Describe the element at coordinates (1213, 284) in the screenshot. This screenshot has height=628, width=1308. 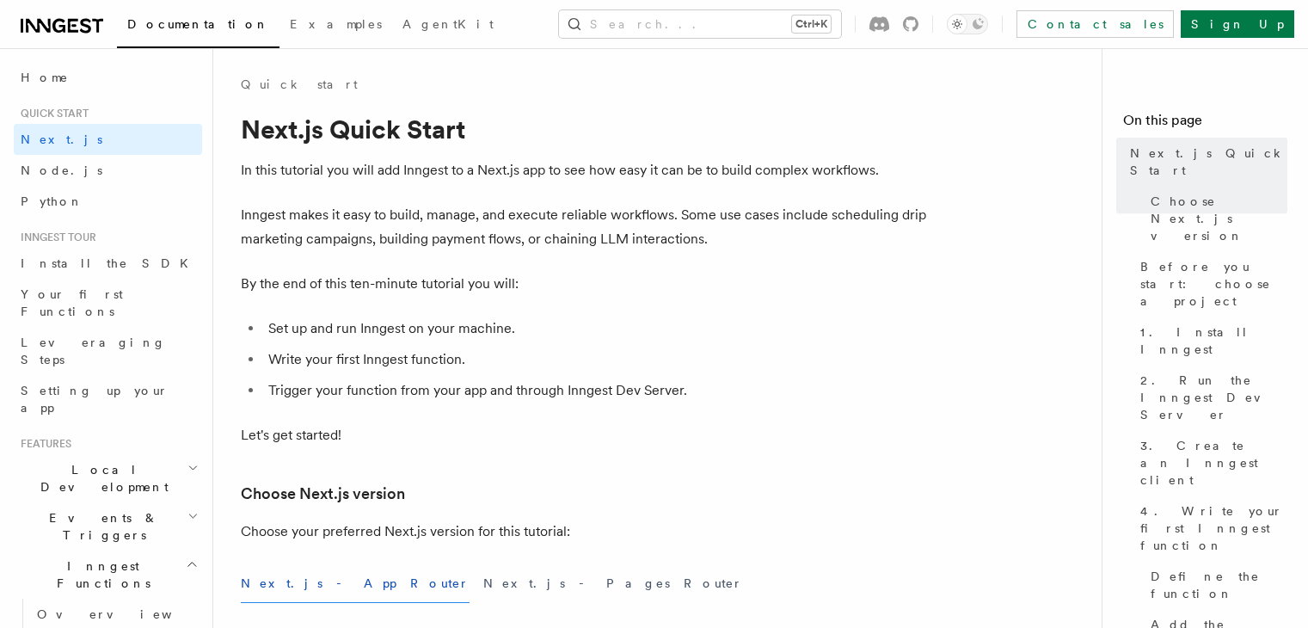
I see `span: Before you start: choose a project` at that location.